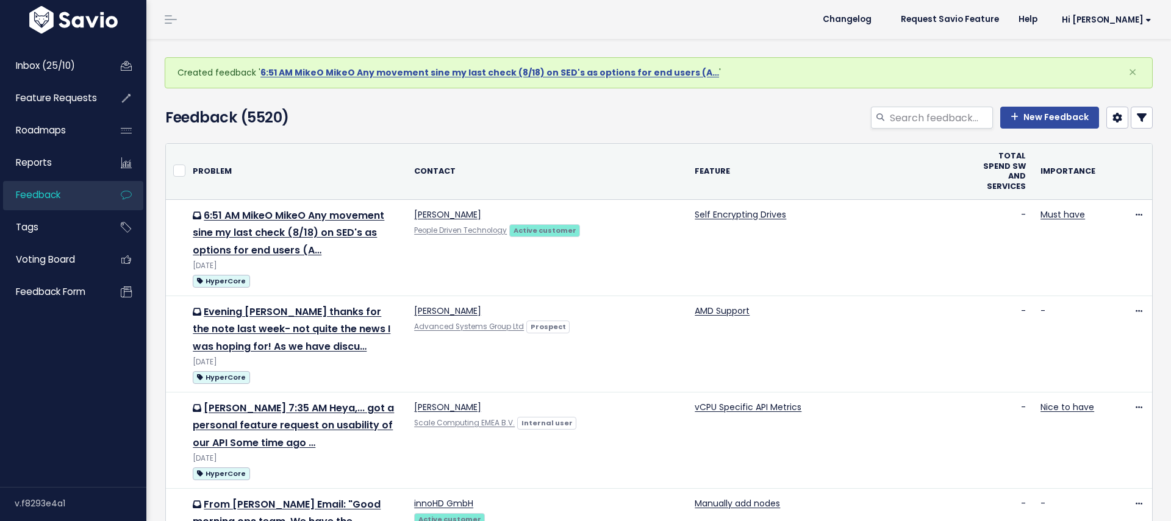 The image size is (1171, 521). What do you see at coordinates (45, 259) in the screenshot?
I see `span: Voting Board` at bounding box center [45, 259].